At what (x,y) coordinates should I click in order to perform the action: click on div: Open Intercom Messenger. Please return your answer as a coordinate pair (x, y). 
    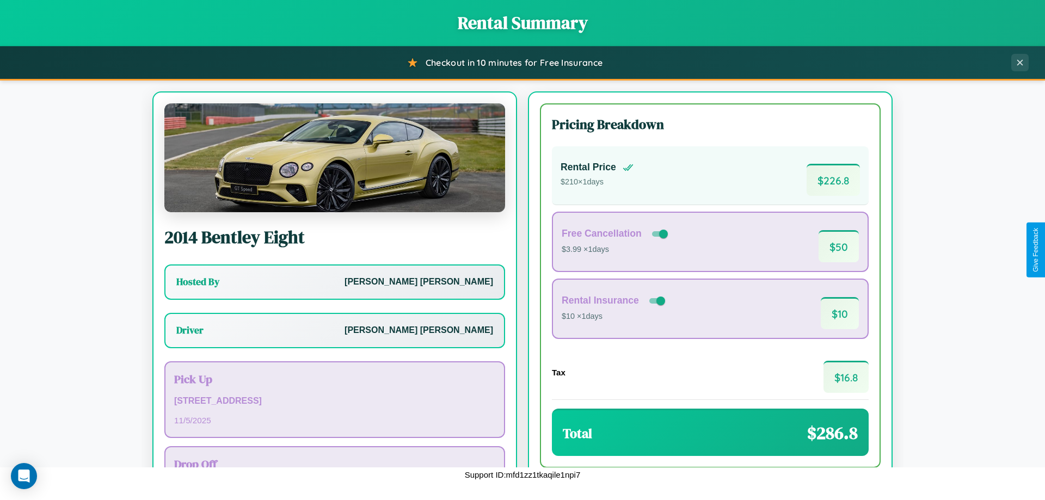
    Looking at the image, I should click on (24, 476).